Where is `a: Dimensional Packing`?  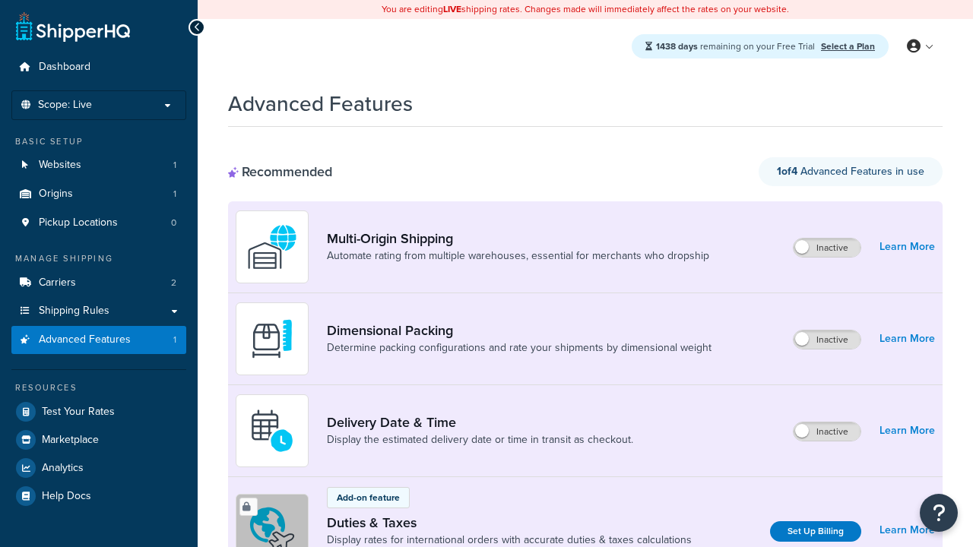
a: Dimensional Packing is located at coordinates (519, 331).